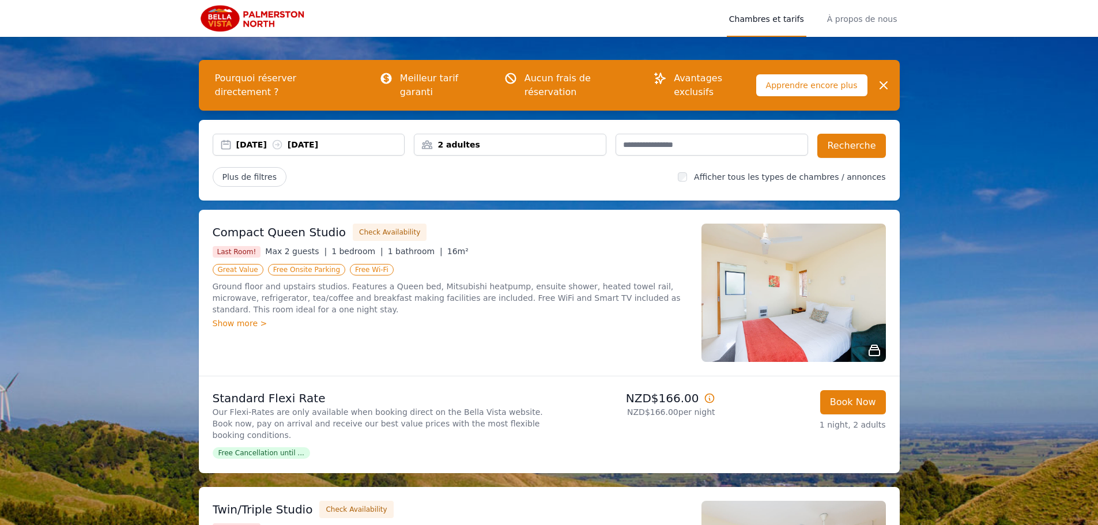  I want to click on h3: Compact Queen Studio, so click(280, 232).